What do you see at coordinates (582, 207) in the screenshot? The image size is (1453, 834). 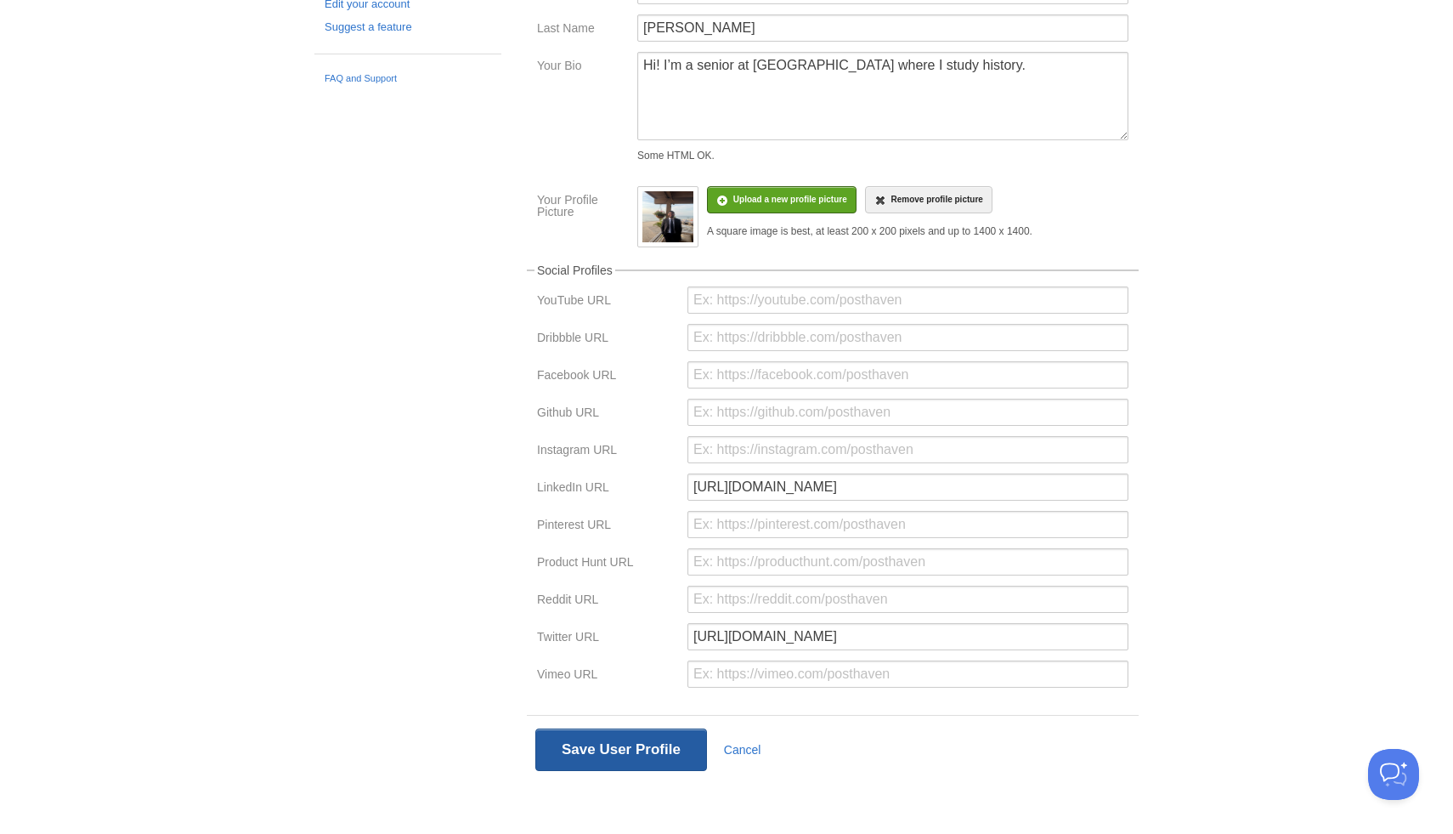 I see `label: Your Profile Picture` at bounding box center [582, 207].